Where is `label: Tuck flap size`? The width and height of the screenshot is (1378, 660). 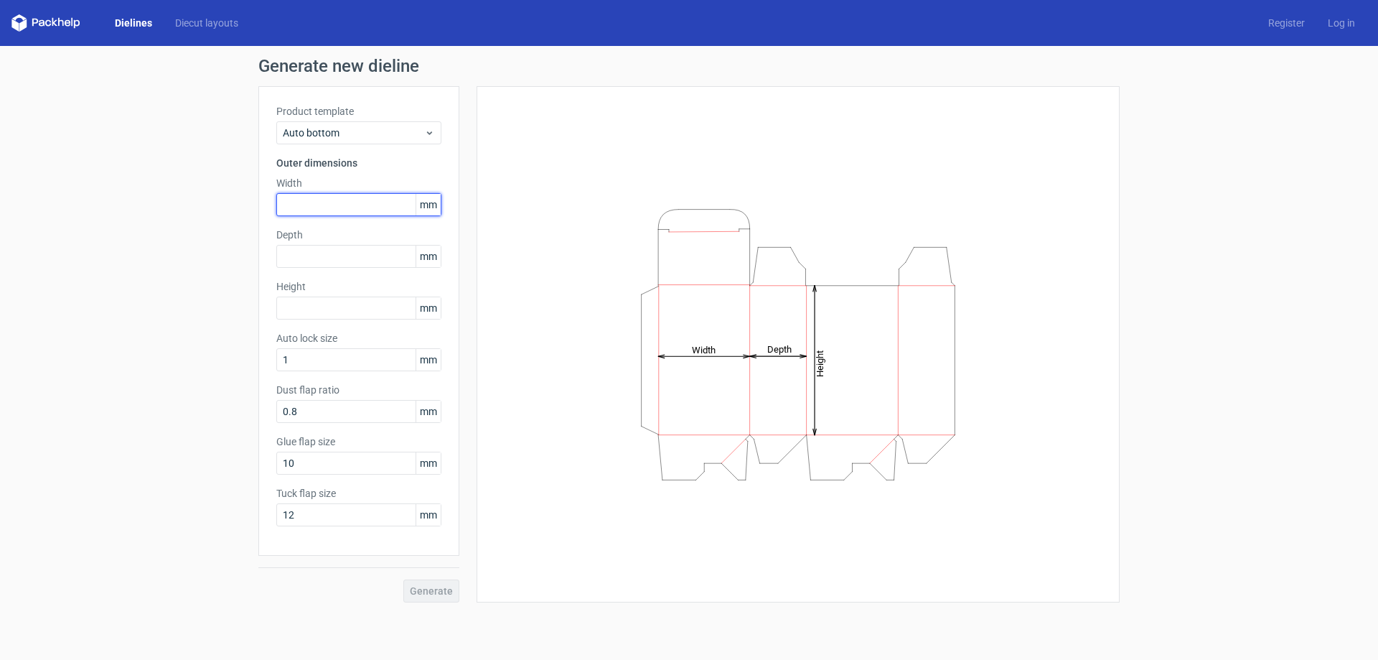 label: Tuck flap size is located at coordinates (359, 493).